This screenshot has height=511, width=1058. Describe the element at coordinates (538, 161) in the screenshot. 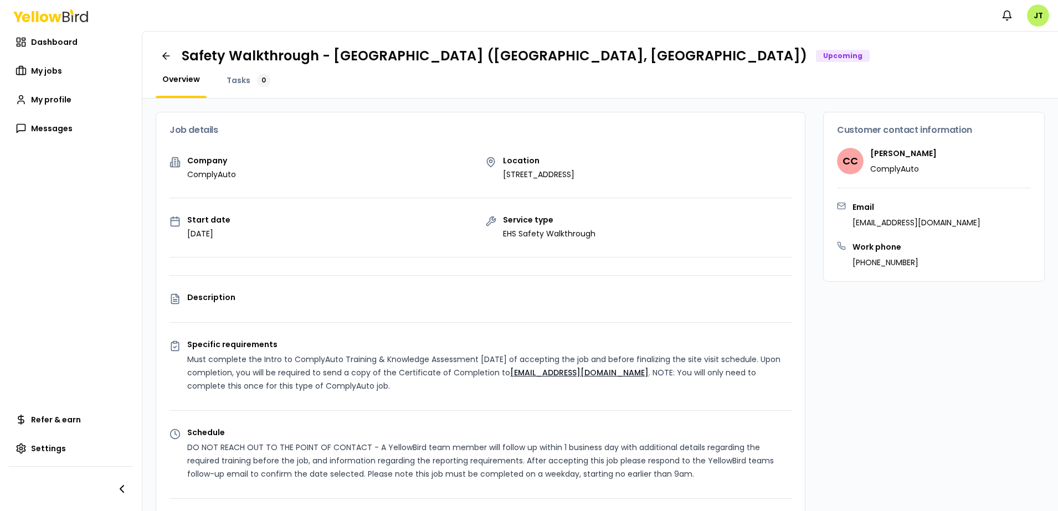

I see `p: Location` at that location.